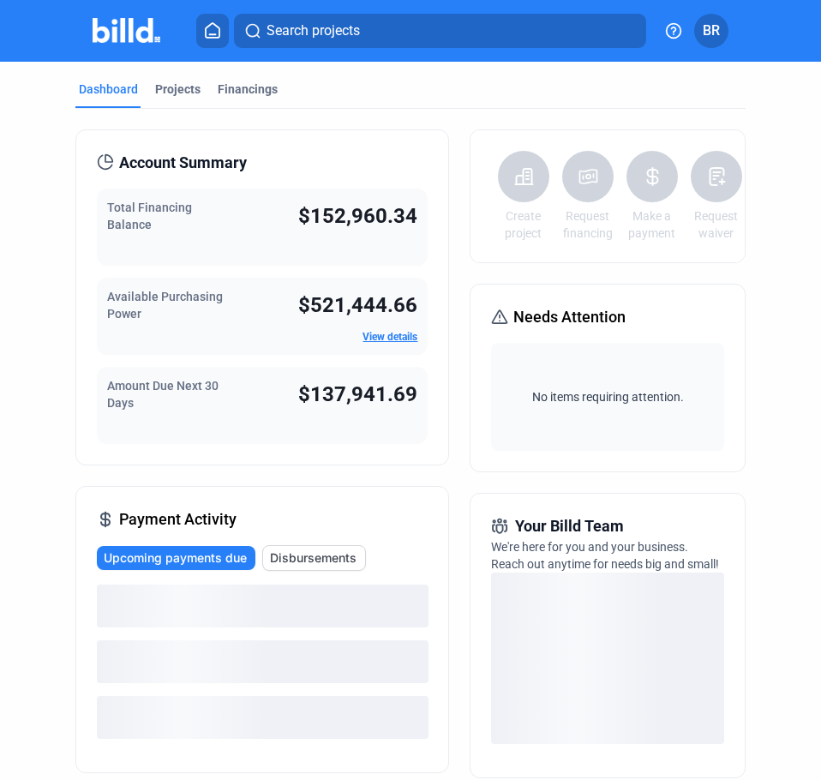 This screenshot has width=821, height=780. Describe the element at coordinates (651, 224) in the screenshot. I see `a: Make a payment` at that location.